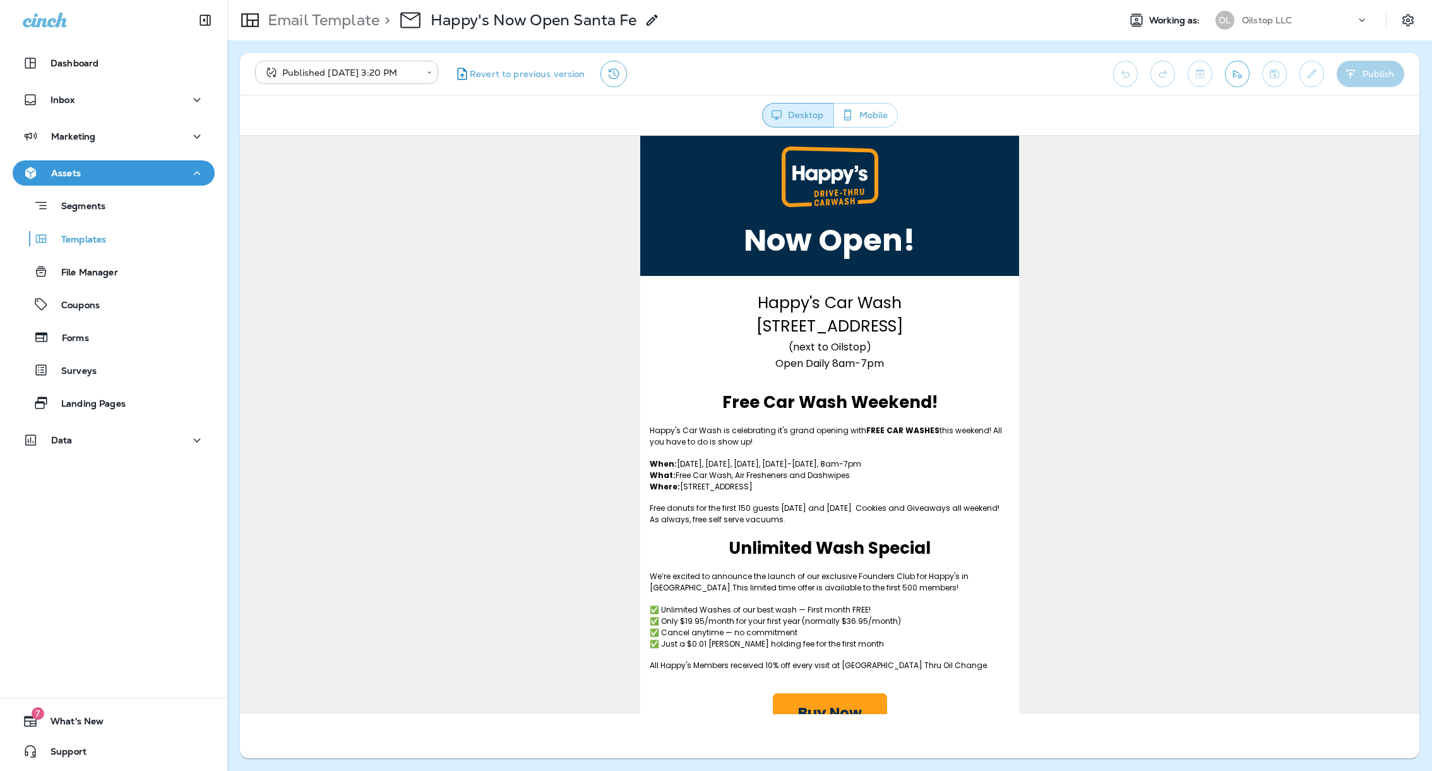  What do you see at coordinates (74, 306) in the screenshot?
I see `p: Coupons` at bounding box center [74, 306].